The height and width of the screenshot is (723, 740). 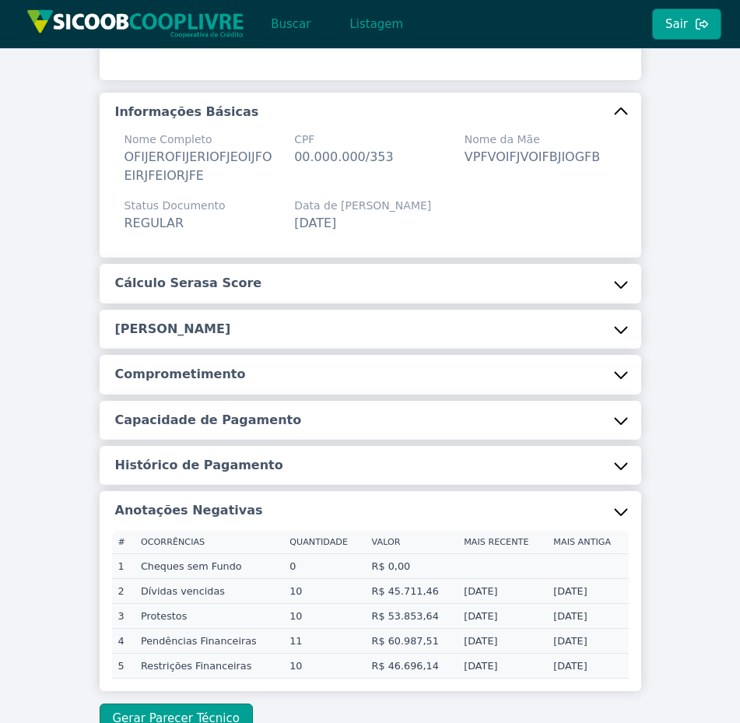 What do you see at coordinates (376, 24) in the screenshot?
I see `button: Listagem` at bounding box center [376, 24].